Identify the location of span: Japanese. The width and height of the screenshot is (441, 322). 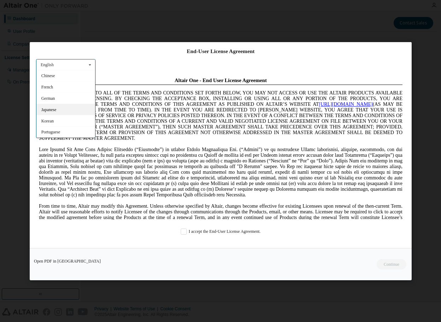
(48, 110).